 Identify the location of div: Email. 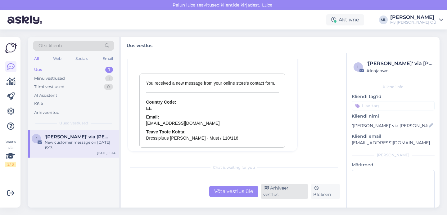
(108, 59).